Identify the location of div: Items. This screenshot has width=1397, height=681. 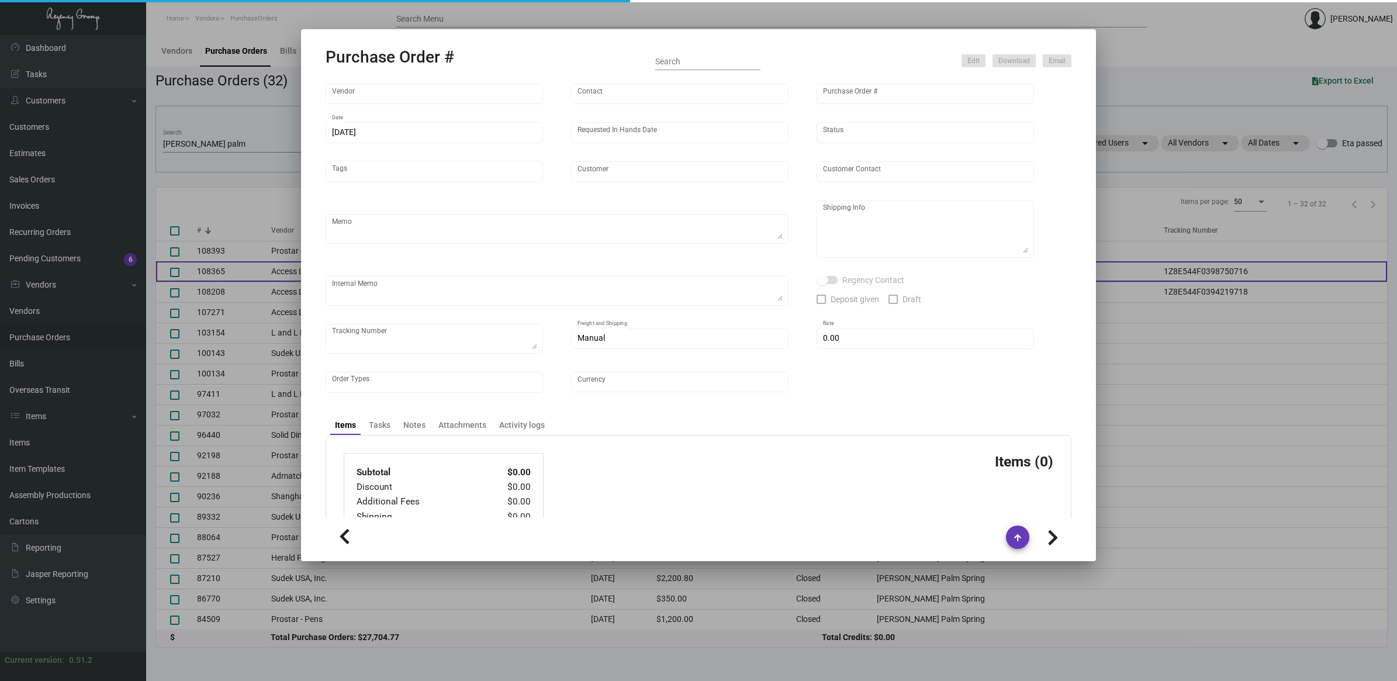
(345, 425).